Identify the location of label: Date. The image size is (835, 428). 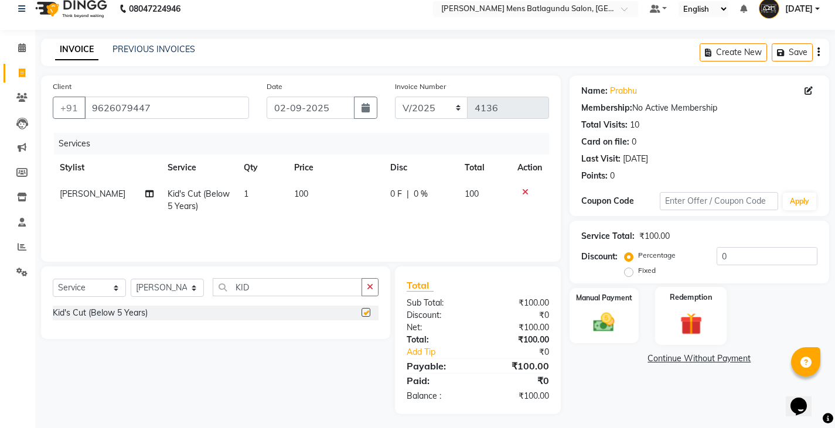
(274, 87).